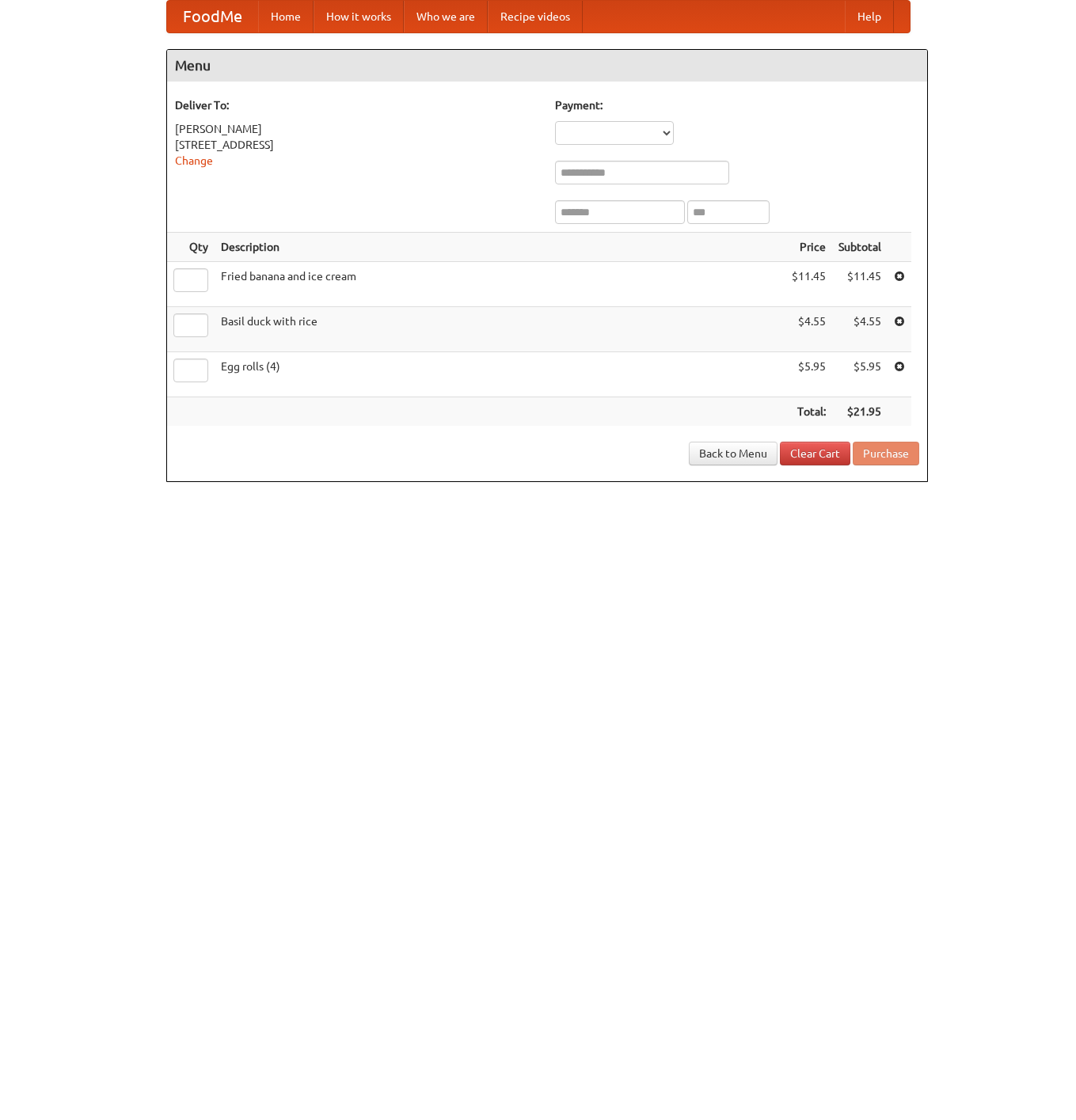  What do you see at coordinates (191, 247) in the screenshot?
I see `th: Qty` at bounding box center [191, 247].